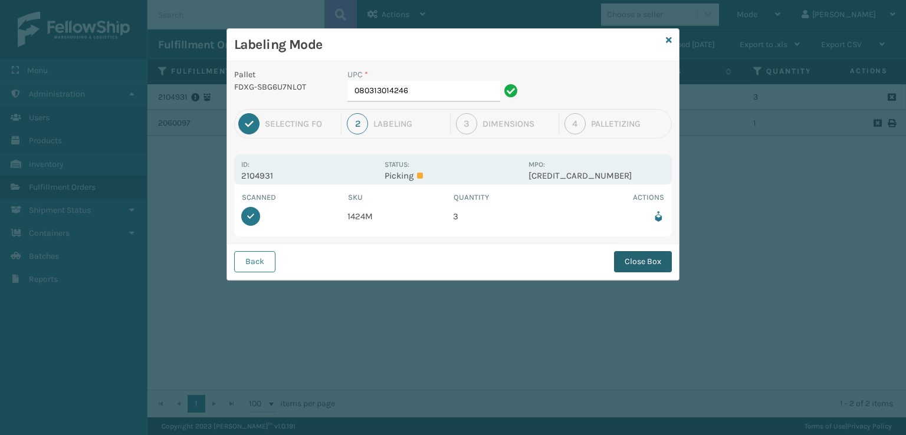  Describe the element at coordinates (300, 124) in the screenshot. I see `div: Selecting FO` at that location.